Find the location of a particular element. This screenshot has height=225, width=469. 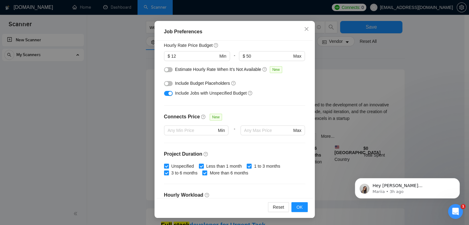

span: 1 to 3 months is located at coordinates (267, 166).